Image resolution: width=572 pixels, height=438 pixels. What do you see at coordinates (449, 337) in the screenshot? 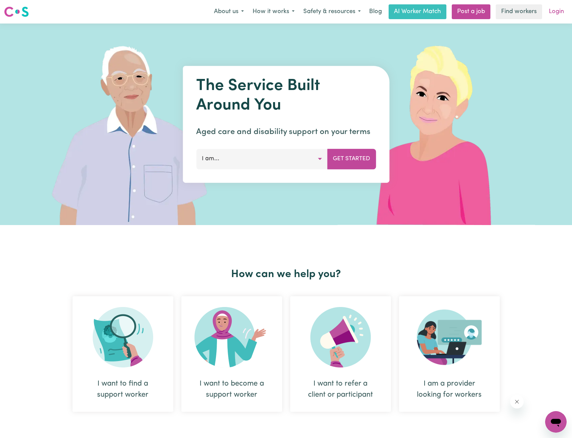
I see `img: Provider` at bounding box center [449, 337].